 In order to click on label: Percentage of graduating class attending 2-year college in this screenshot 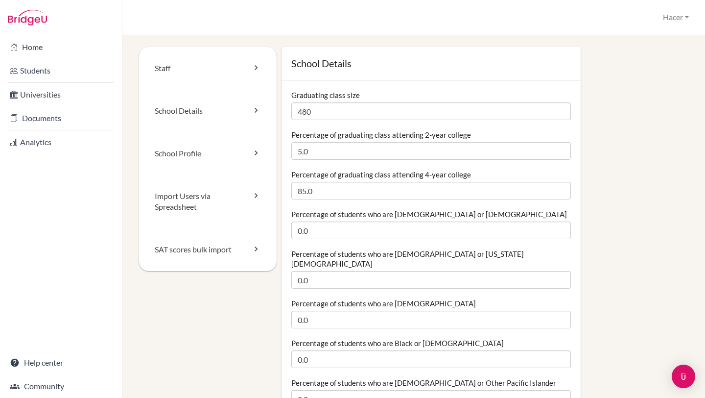, I will do `click(381, 135)`.